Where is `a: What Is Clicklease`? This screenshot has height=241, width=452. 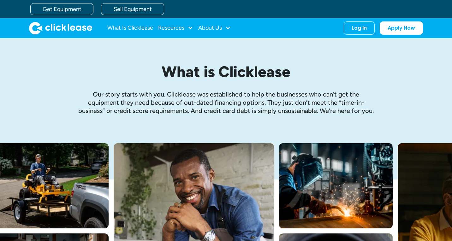
a: What Is Clicklease is located at coordinates (130, 28).